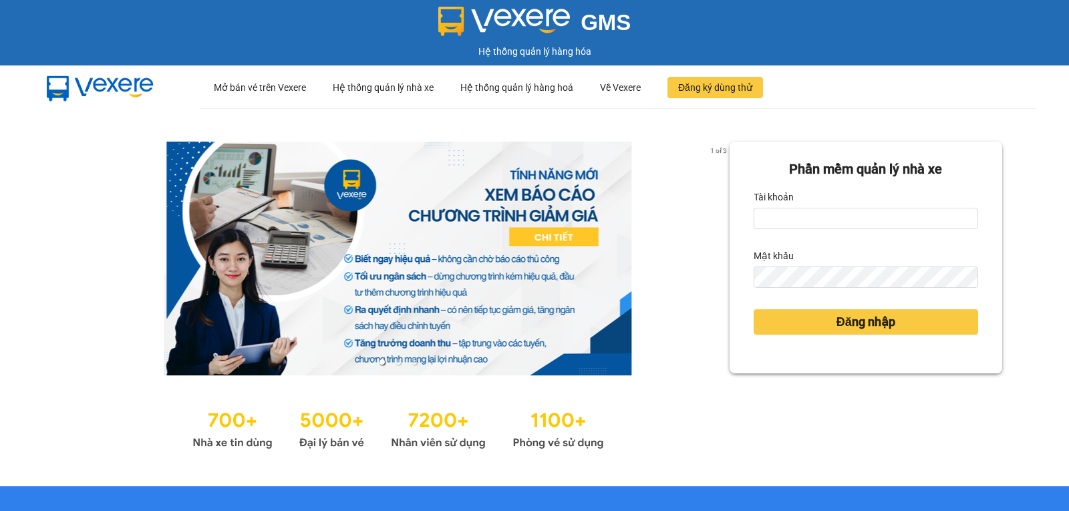 The image size is (1069, 511). What do you see at coordinates (866, 322) in the screenshot?
I see `span: Đăng nhập` at bounding box center [866, 322].